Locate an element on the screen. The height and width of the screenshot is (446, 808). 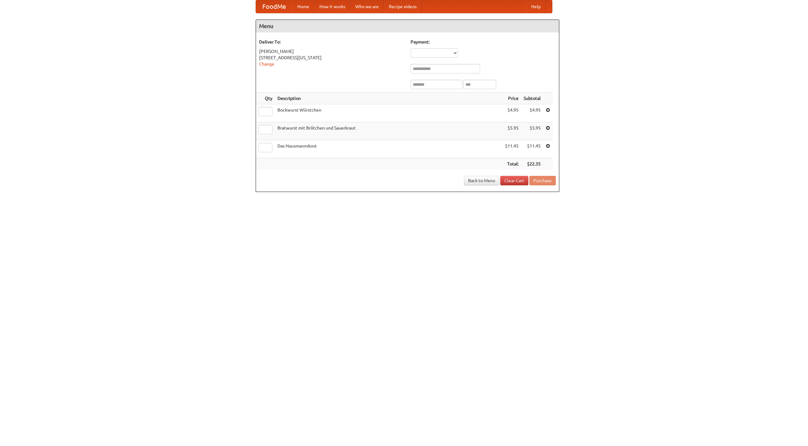
a: Help is located at coordinates (536, 7).